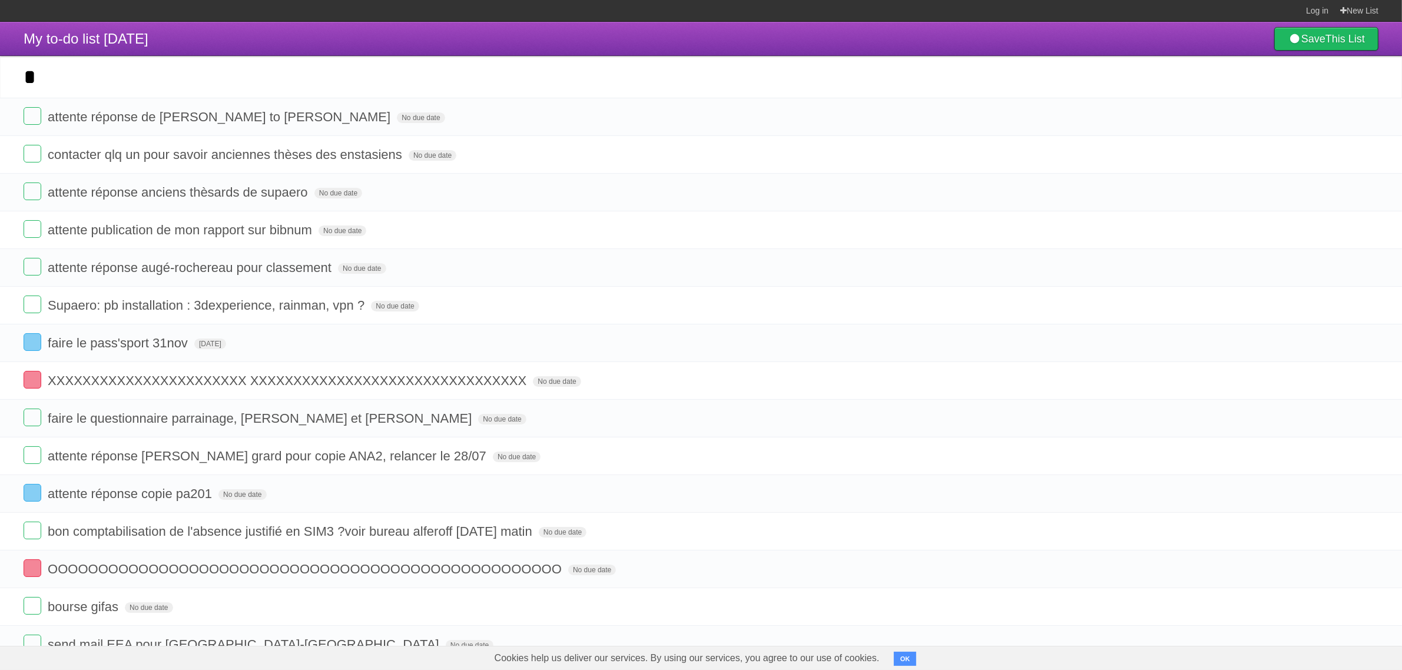 The height and width of the screenshot is (670, 1402). I want to click on a: SaveThis List, so click(1326, 39).